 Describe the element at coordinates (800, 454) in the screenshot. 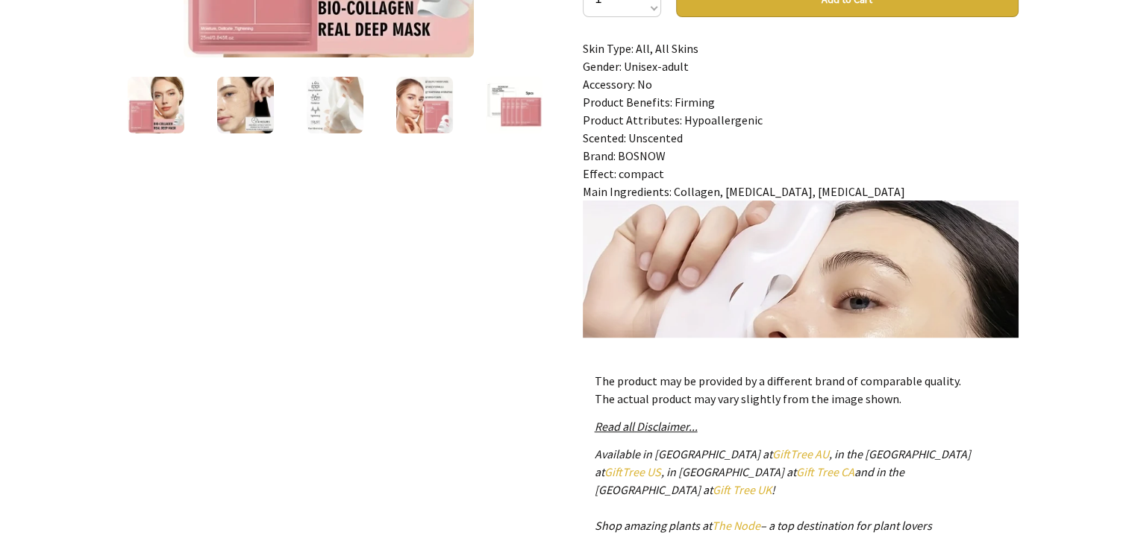

I see `a: GiftTree AU` at that location.